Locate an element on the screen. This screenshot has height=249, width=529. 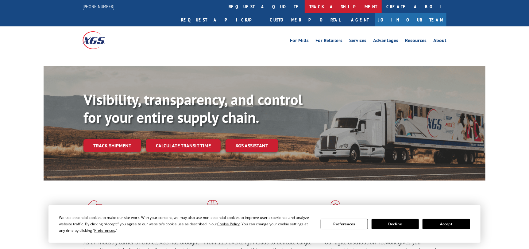
span: Preferences is located at coordinates (105, 230).